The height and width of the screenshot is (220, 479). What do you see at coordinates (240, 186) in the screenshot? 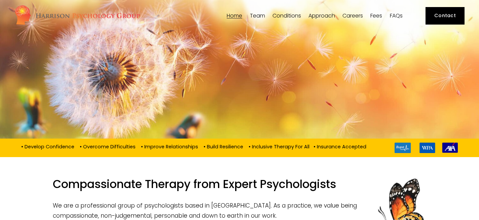
I see `h1: Compassionate Therapy from Expert Psychologists` at bounding box center [240, 186].